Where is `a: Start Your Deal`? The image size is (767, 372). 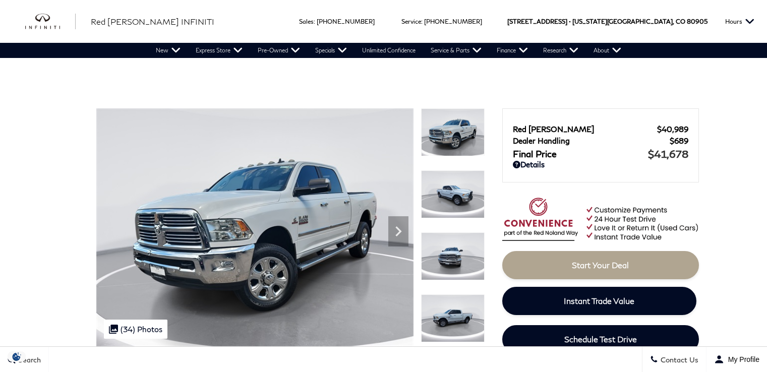 a: Start Your Deal is located at coordinates (601, 265).